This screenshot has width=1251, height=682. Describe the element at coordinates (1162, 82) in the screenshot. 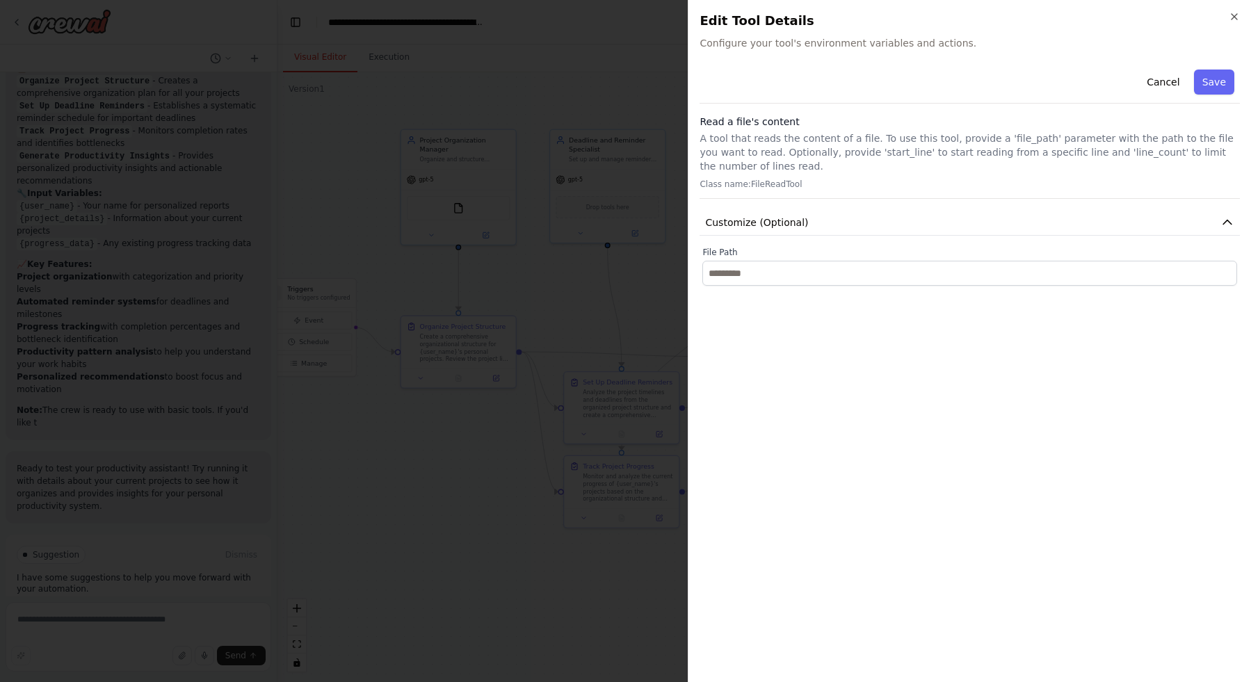

I see `button: Cancel` at that location.